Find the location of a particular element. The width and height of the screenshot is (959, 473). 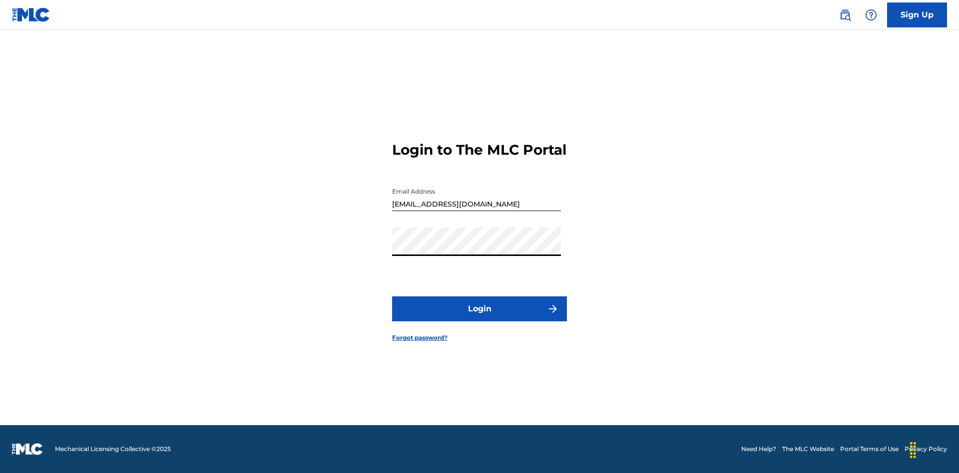

div: Chat Widget is located at coordinates (934, 449).